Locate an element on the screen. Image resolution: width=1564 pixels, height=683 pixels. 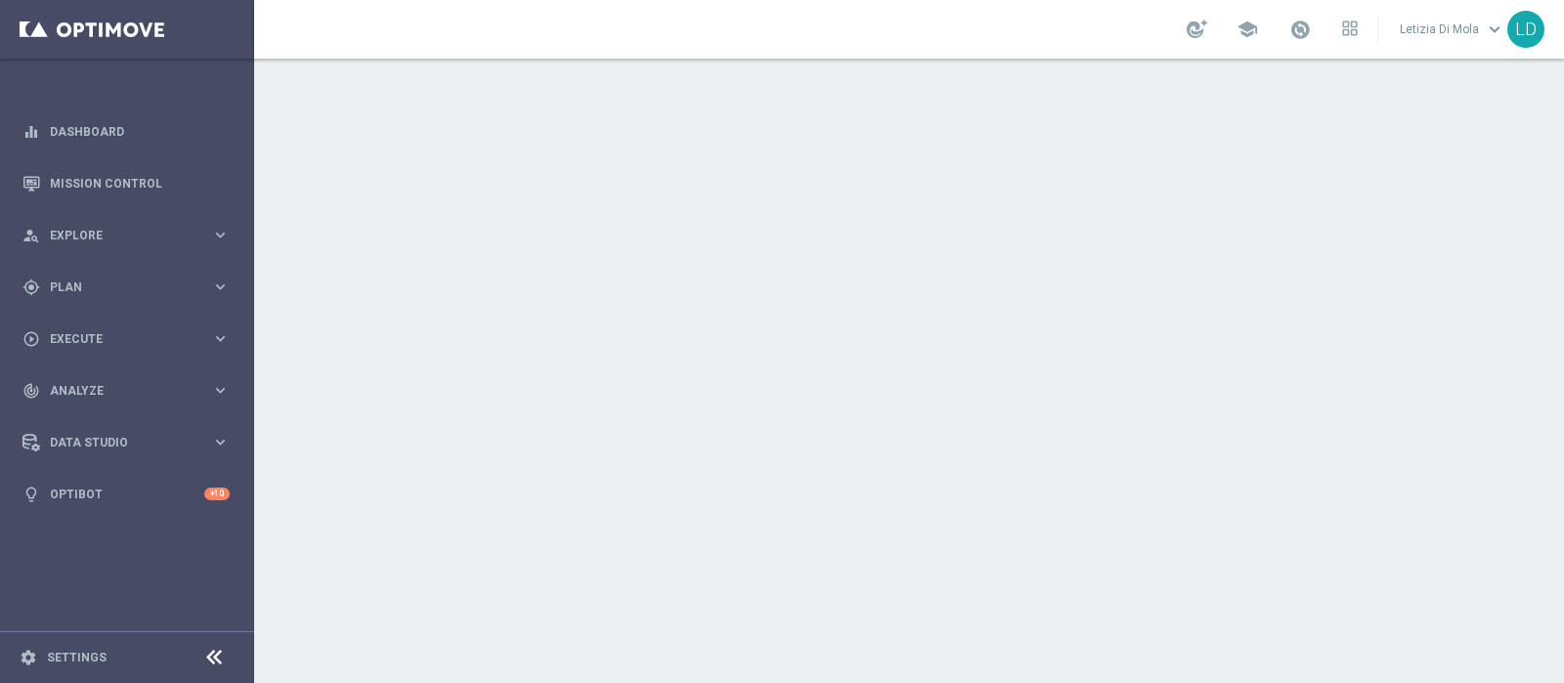
div: +10 is located at coordinates (217, 494).